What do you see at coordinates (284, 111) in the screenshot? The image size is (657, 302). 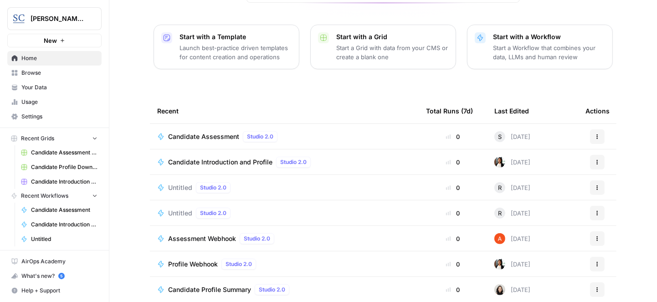 I see `div: Recent` at bounding box center [284, 111].